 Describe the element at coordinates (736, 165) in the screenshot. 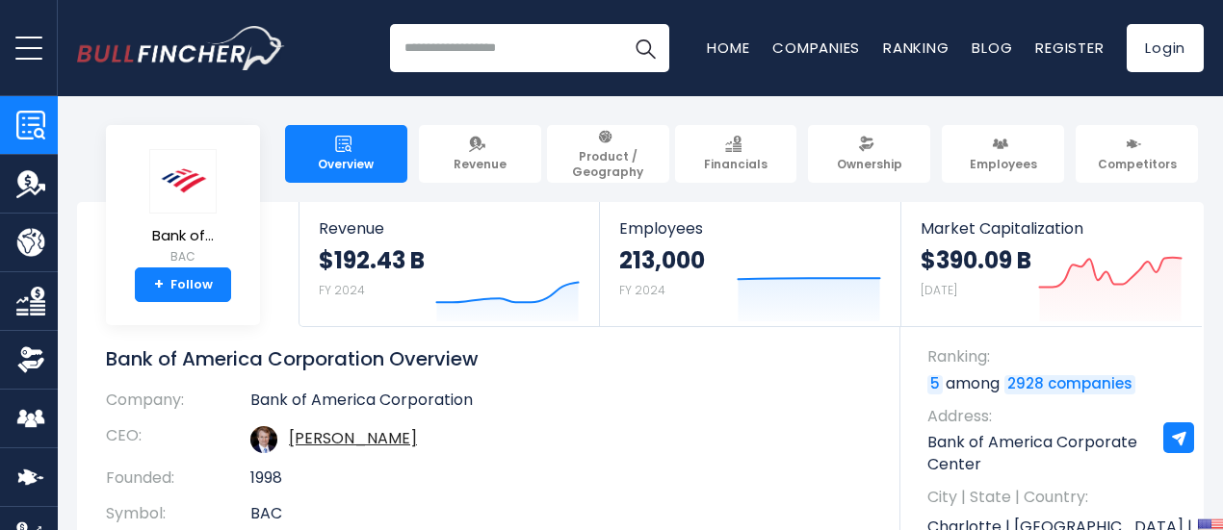

I see `span: Financials` at that location.